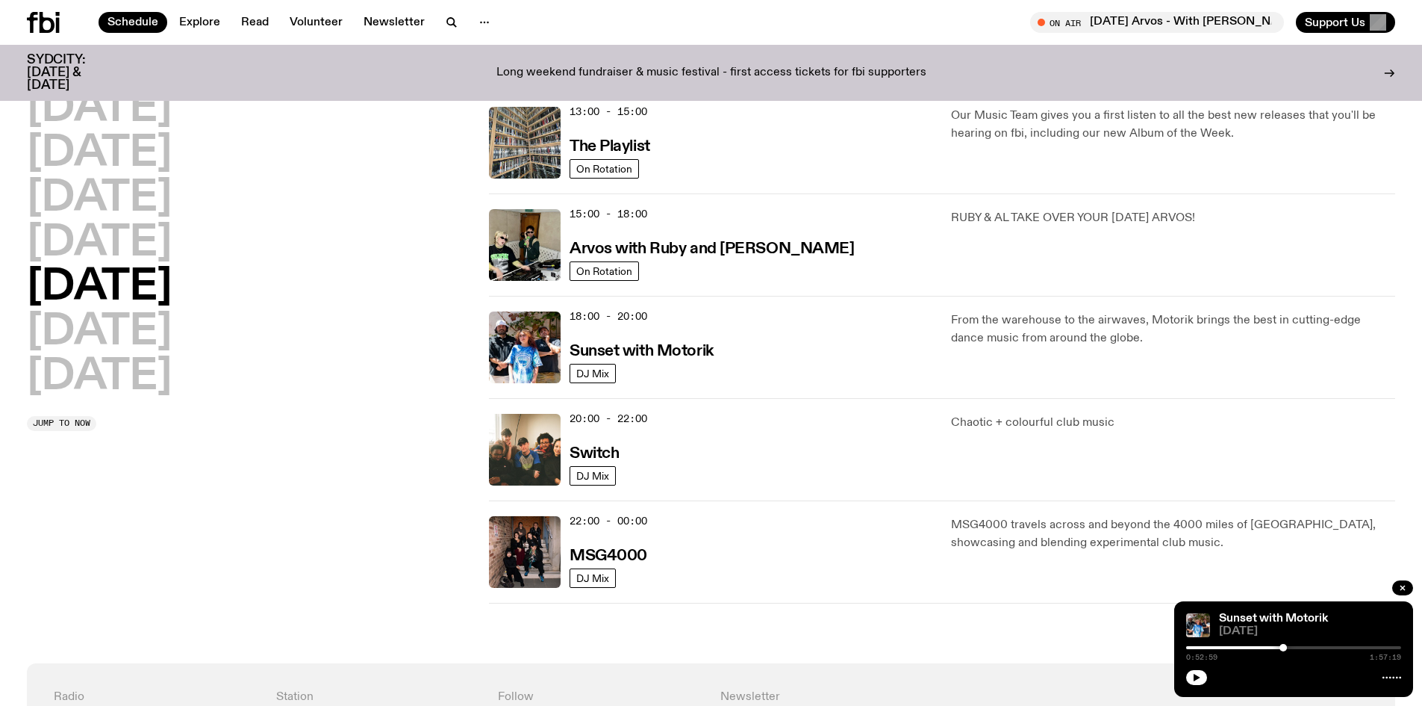  I want to click on a: A corner shot of the fbi music library, so click(525, 143).